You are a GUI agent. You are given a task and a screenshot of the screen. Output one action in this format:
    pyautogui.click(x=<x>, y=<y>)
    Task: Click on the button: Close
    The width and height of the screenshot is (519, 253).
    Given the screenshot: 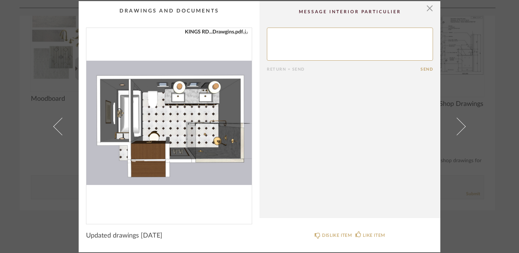 What is the action you would take?
    pyautogui.click(x=429, y=8)
    